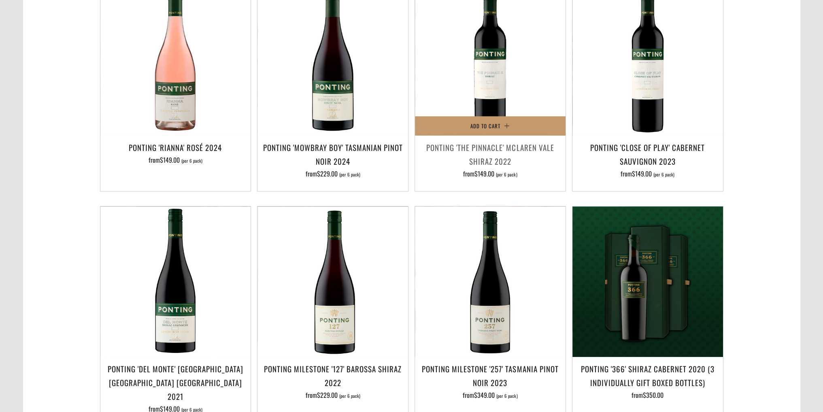  What do you see at coordinates (176, 147) in the screenshot?
I see `h3: Ponting 'Rianna' Rosé 2024` at bounding box center [176, 147].